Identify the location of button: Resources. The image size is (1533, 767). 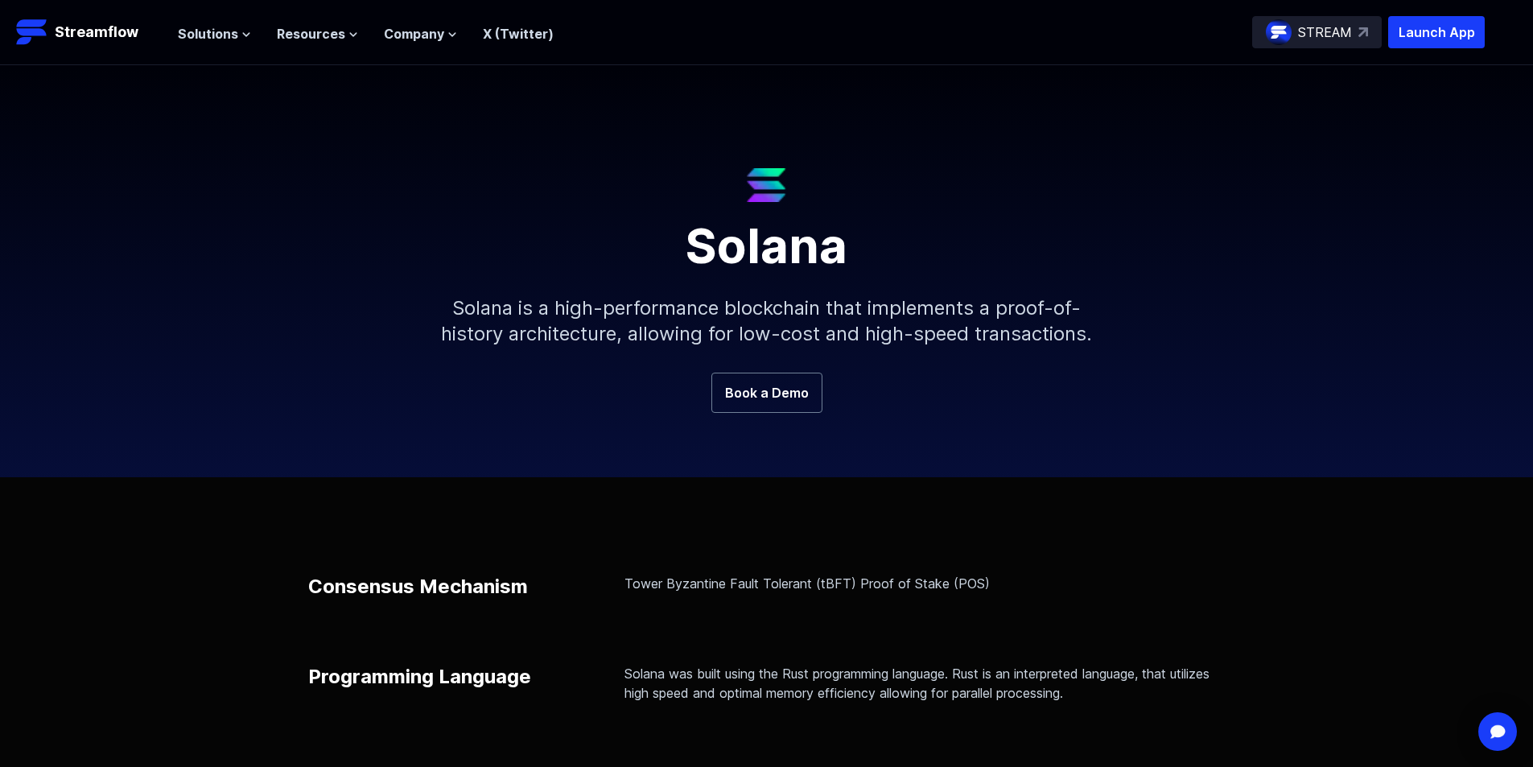
(317, 34).